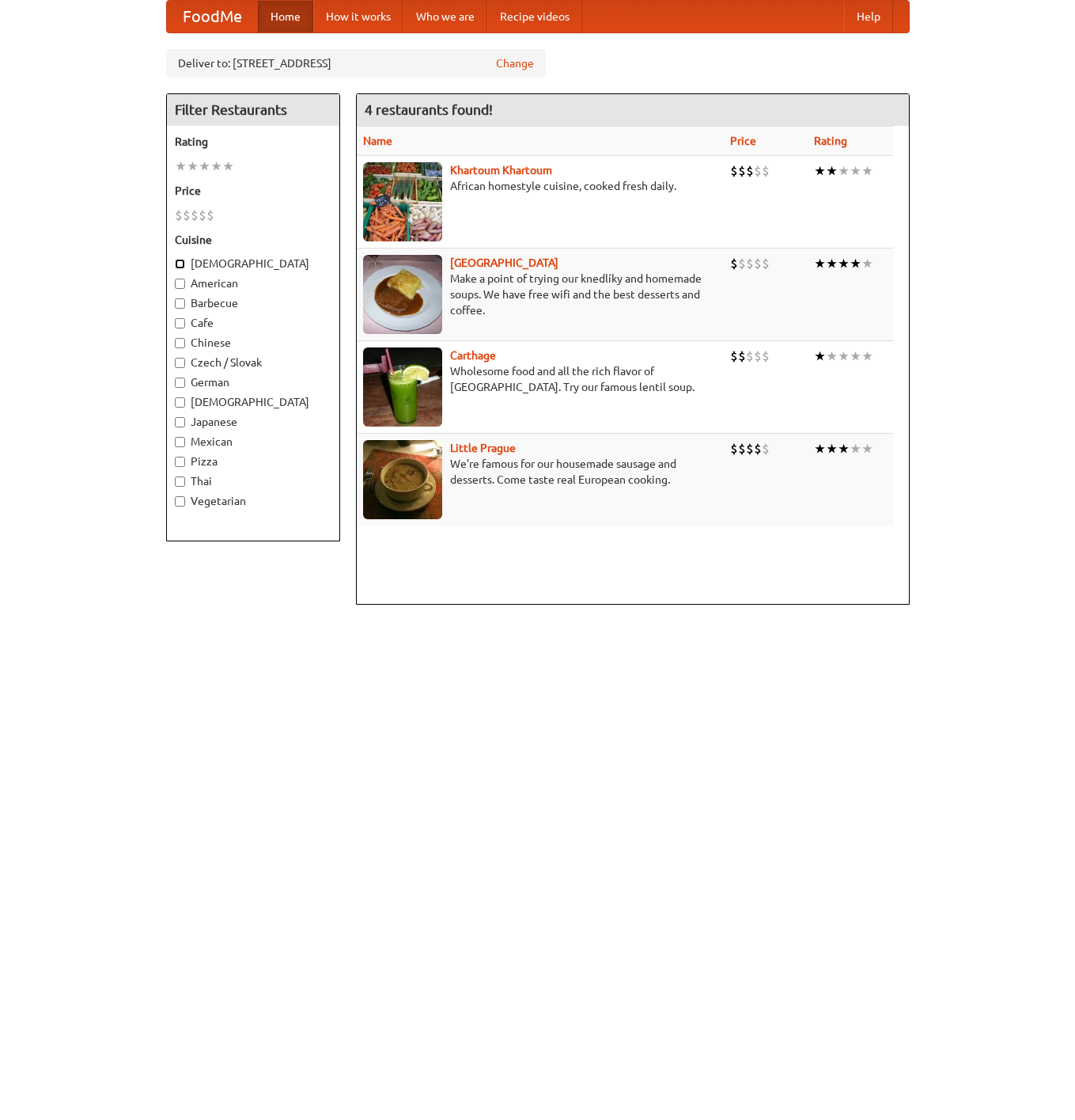  I want to click on a: Carthage, so click(473, 355).